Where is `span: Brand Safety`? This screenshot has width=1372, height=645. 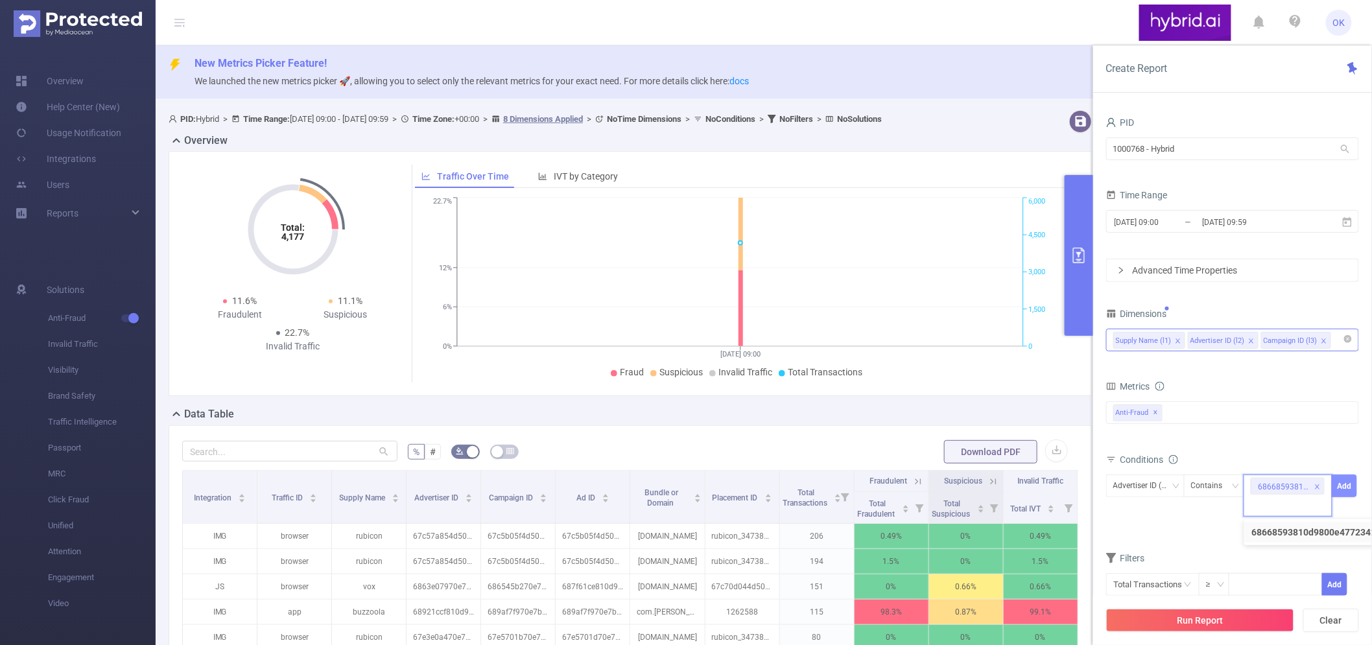
span: Brand Safety is located at coordinates (102, 396).